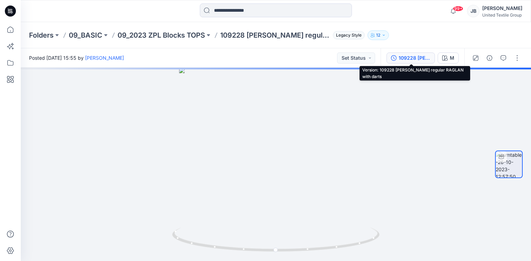 The image size is (531, 261). Describe the element at coordinates (41, 35) in the screenshot. I see `p: Folders` at that location.